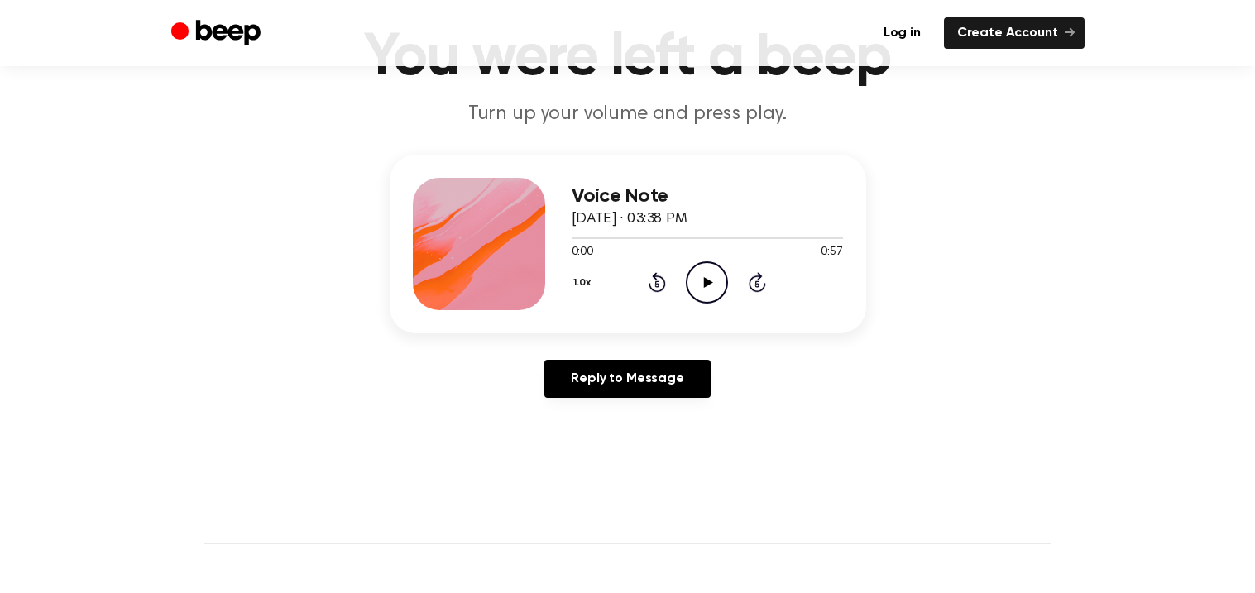 This screenshot has height=593, width=1255. What do you see at coordinates (902, 33) in the screenshot?
I see `a: Log in` at bounding box center [902, 33].